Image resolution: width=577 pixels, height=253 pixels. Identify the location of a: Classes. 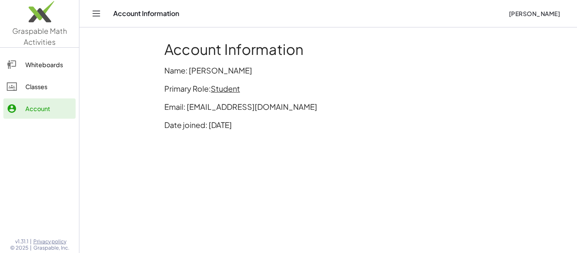
(39, 87).